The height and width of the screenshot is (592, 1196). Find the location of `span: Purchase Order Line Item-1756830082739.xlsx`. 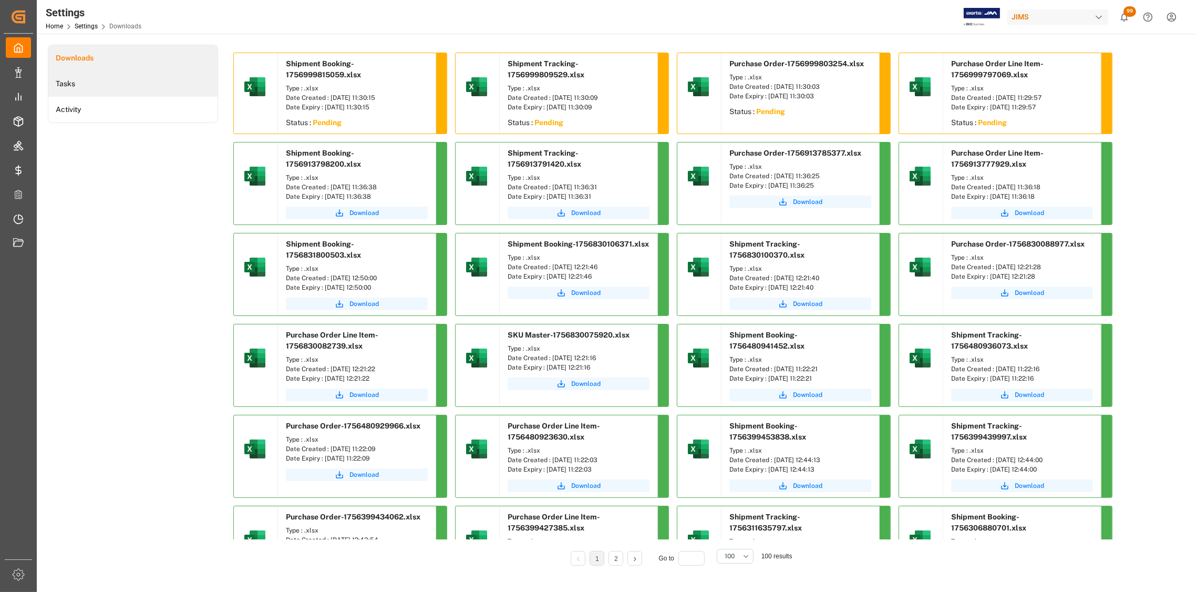

span: Purchase Order Line Item-1756830082739.xlsx is located at coordinates (332, 340).